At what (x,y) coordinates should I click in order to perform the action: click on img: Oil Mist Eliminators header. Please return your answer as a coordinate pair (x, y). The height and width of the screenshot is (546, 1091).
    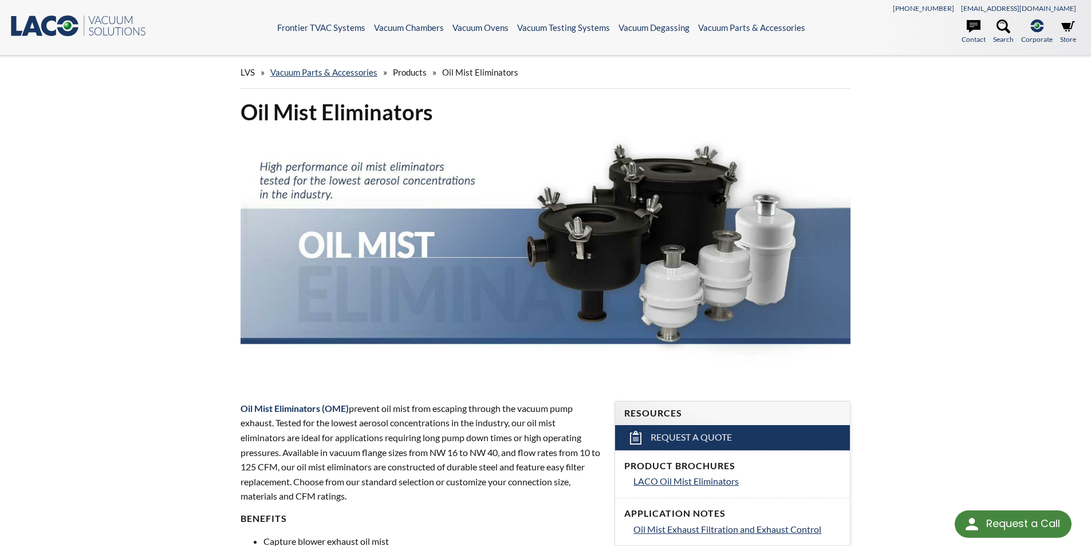
    Looking at the image, I should click on (546, 257).